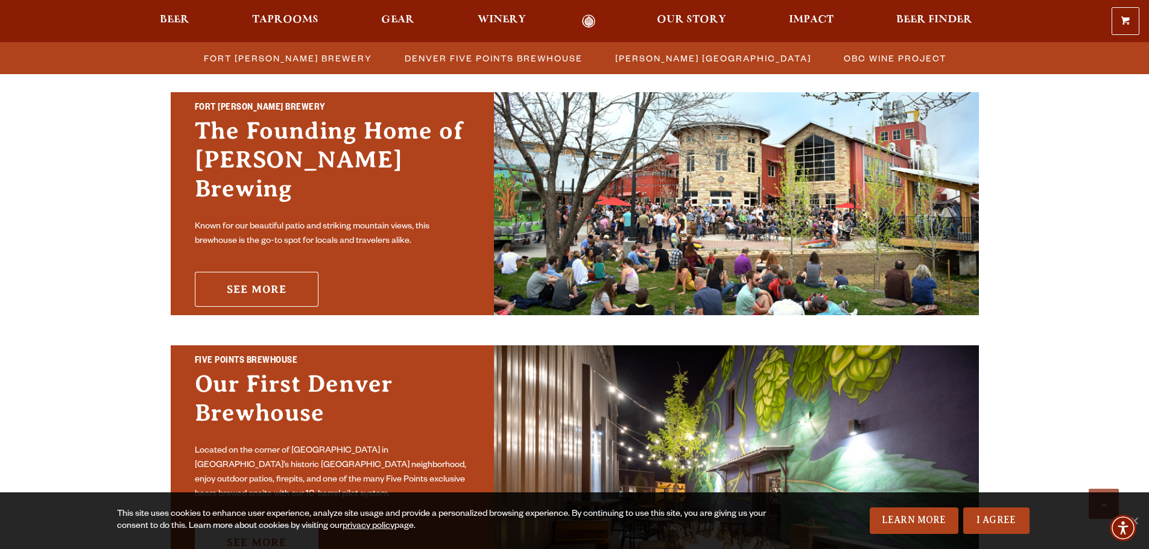 The width and height of the screenshot is (1149, 549). Describe the element at coordinates (691, 21) in the screenshot. I see `a: Our Story` at that location.